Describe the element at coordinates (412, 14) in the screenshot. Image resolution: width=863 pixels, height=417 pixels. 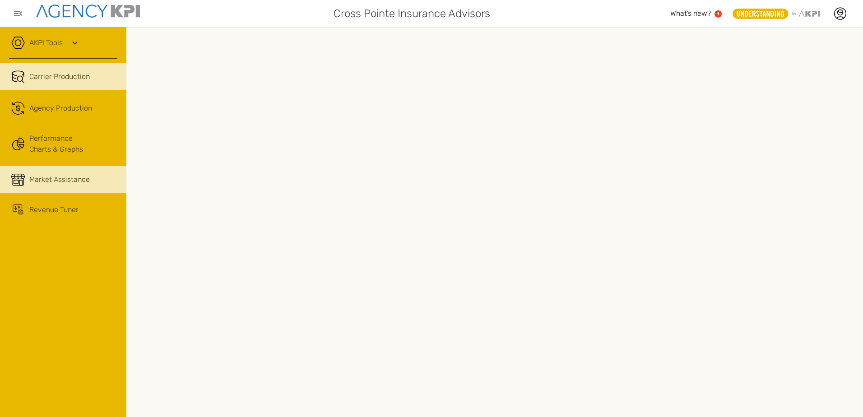
I see `span: Cross Pointe Insurance Advisors` at that location.